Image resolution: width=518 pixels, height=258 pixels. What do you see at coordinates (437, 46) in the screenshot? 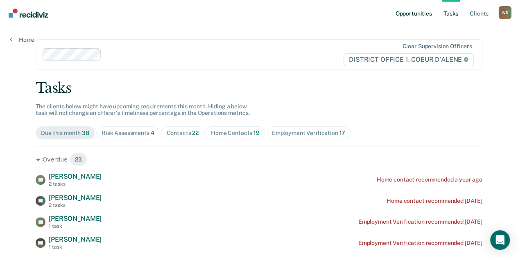
I see `div: Clear supervision officers` at bounding box center [437, 46].